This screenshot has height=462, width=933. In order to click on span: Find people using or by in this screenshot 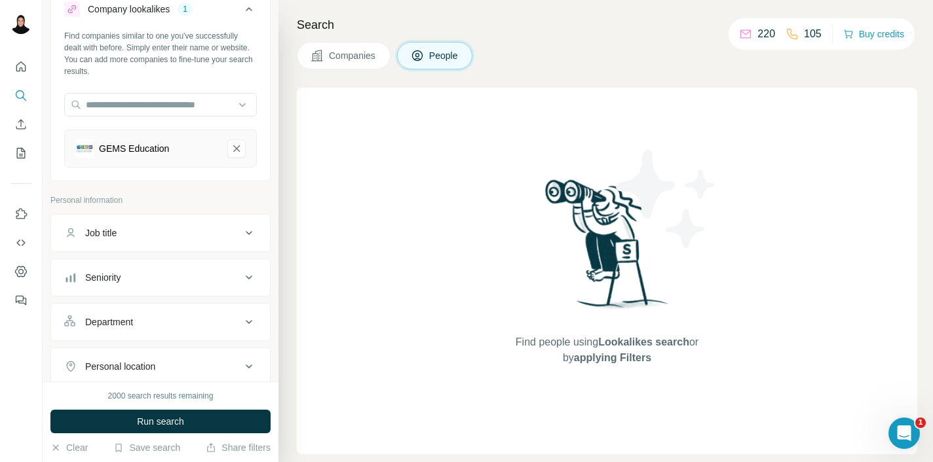, I will do `click(607, 350)`.